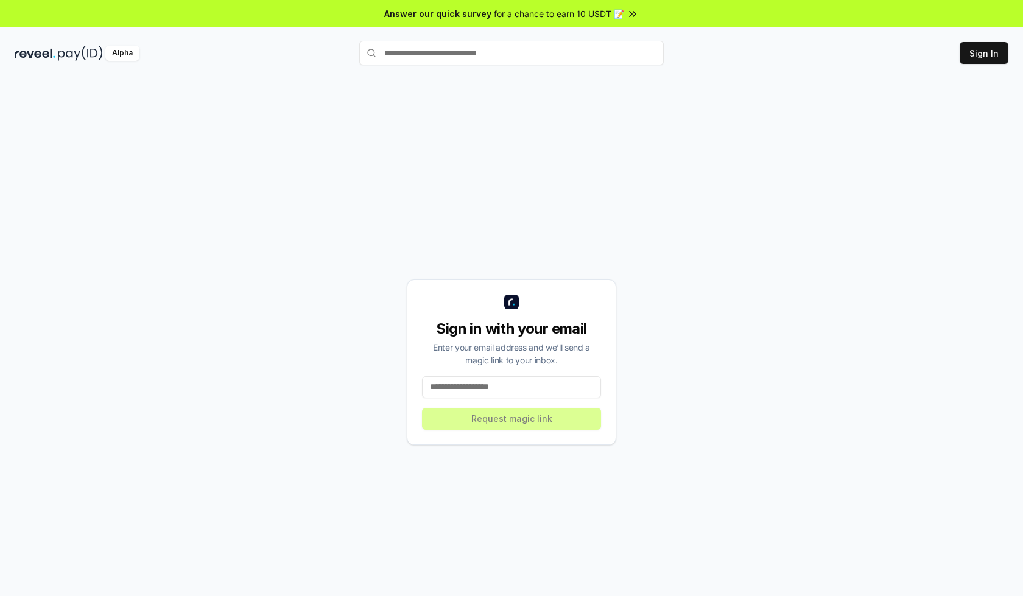 This screenshot has width=1023, height=596. What do you see at coordinates (438, 13) in the screenshot?
I see `span: Answer our quick survey` at bounding box center [438, 13].